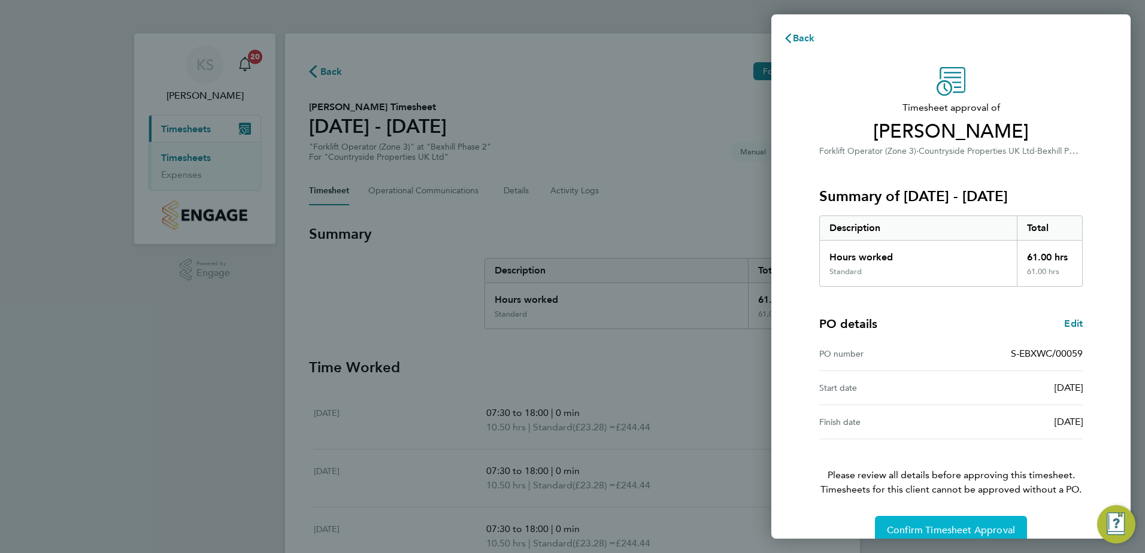 The width and height of the screenshot is (1145, 553). What do you see at coordinates (885, 354) in the screenshot?
I see `div: PO number` at bounding box center [885, 354].